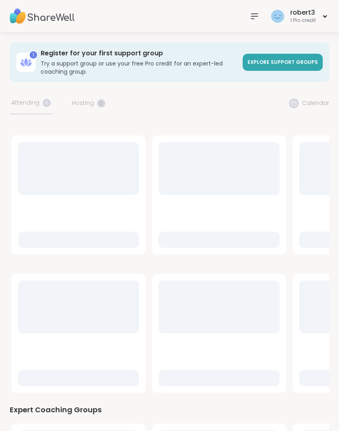  I want to click on h3: Register for your first support group, so click(139, 53).